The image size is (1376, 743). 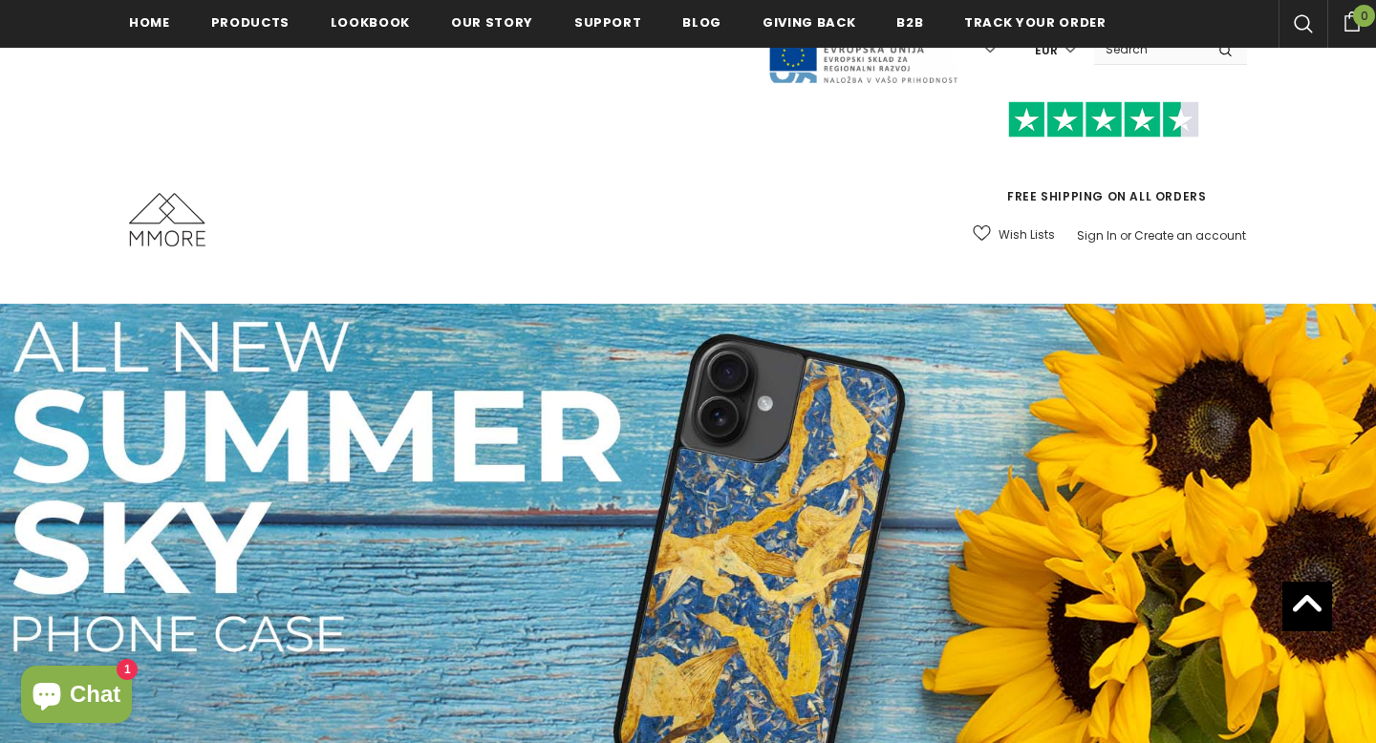 I want to click on a: Javni Razpis, so click(x=863, y=49).